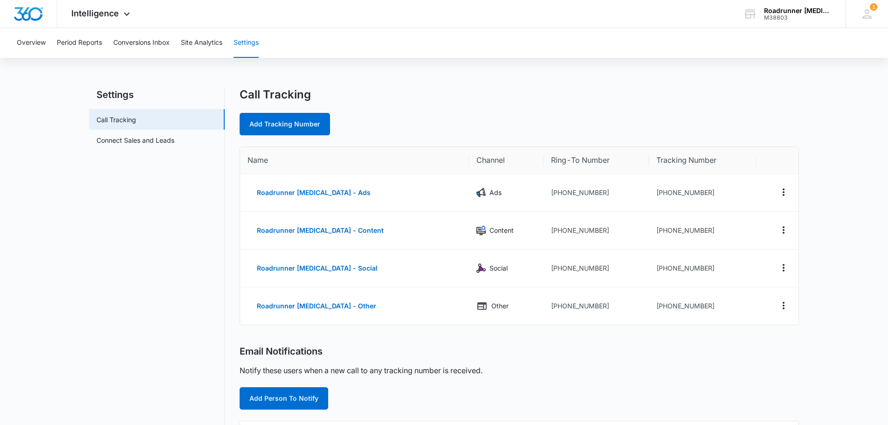 The width and height of the screenshot is (888, 425). I want to click on a: Connect Sales and Leads, so click(135, 140).